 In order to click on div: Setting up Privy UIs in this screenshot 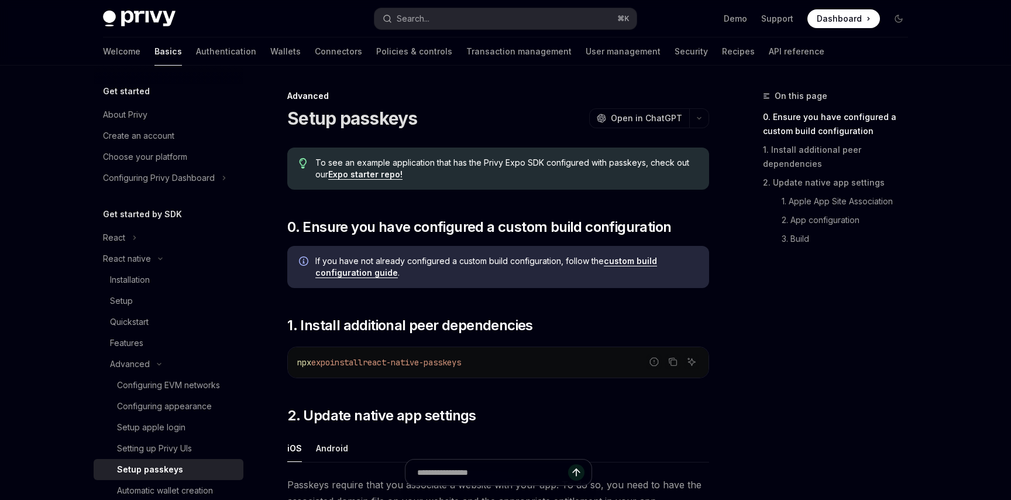, I will do `click(154, 448)`.